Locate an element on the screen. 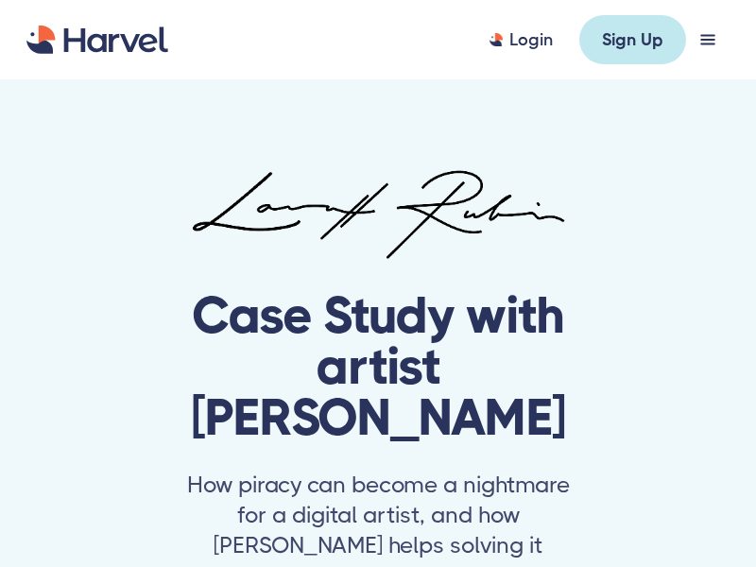 This screenshot has height=567, width=756. a: Login is located at coordinates (521, 40).